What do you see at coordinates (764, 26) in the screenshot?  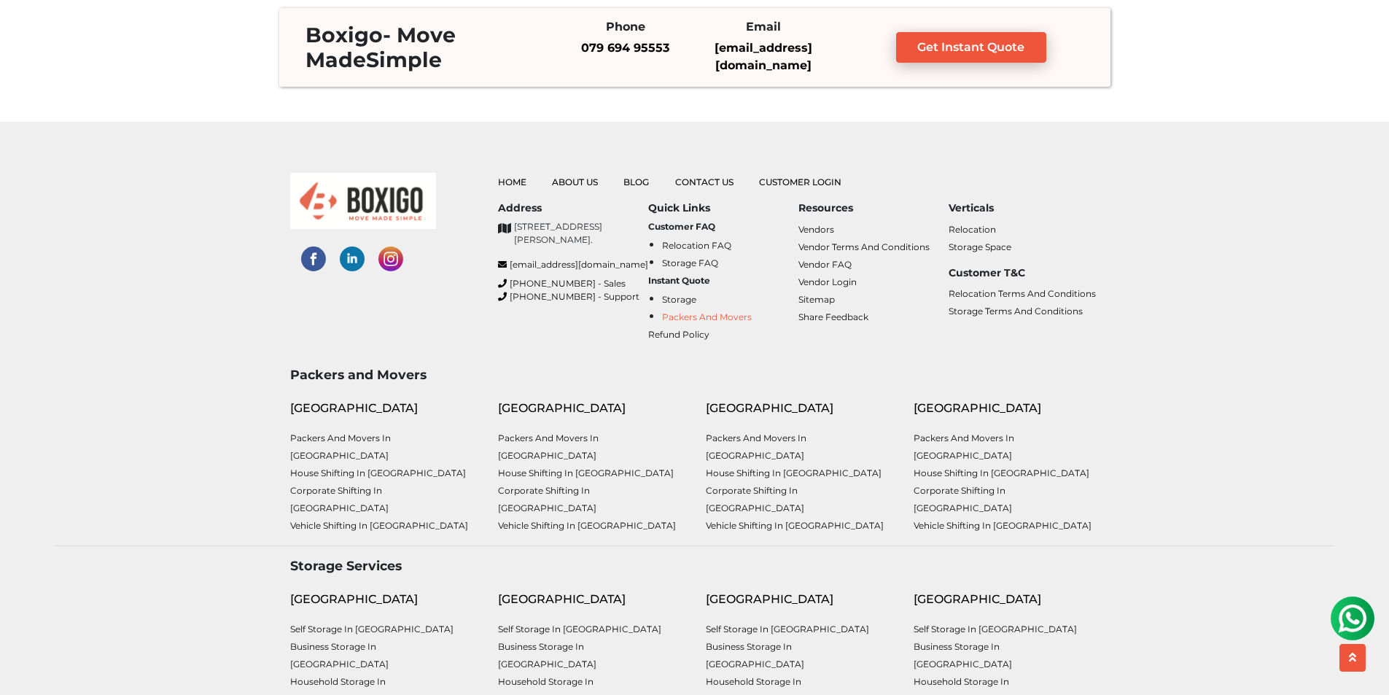 I see `h6: Email` at bounding box center [764, 26].